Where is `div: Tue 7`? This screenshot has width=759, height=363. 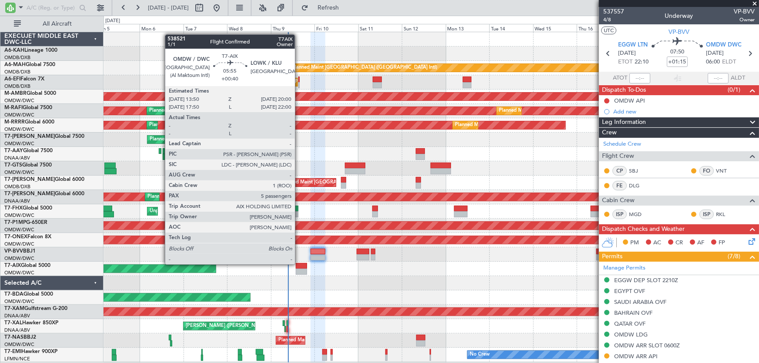 div: Tue 7 is located at coordinates (205, 28).